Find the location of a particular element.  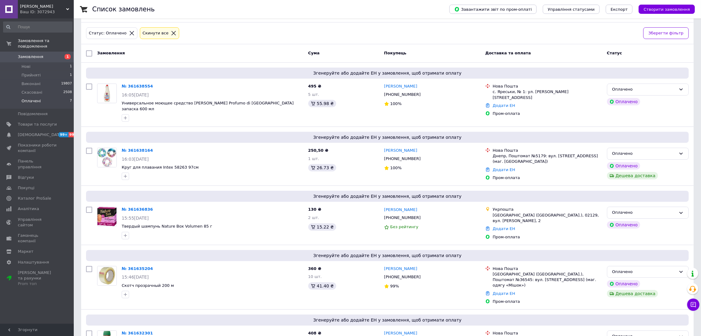

span: 495 ₴ is located at coordinates (315, 86).